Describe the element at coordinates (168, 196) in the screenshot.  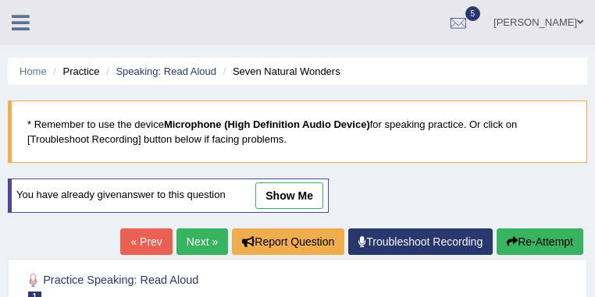
I see `div: You have already given answer to this question` at that location.